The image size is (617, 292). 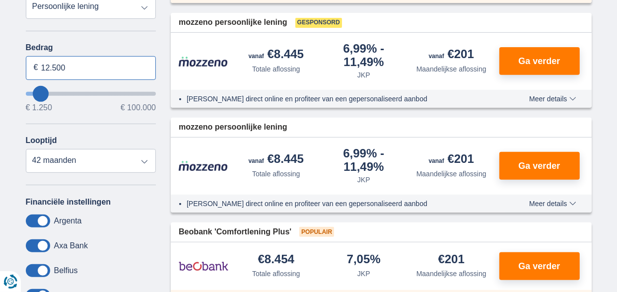 I want to click on label: Belfius, so click(x=66, y=270).